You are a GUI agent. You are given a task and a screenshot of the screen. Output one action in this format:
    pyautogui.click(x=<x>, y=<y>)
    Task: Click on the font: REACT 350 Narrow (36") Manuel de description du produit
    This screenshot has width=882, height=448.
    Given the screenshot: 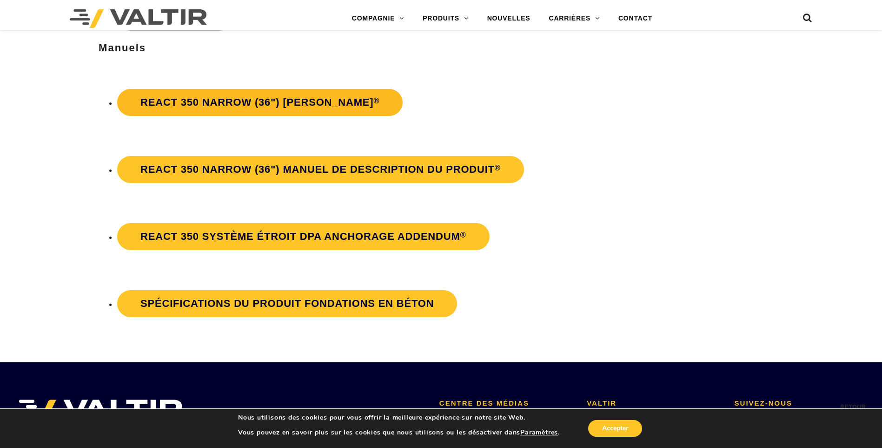 What is the action you would take?
    pyautogui.click(x=318, y=169)
    